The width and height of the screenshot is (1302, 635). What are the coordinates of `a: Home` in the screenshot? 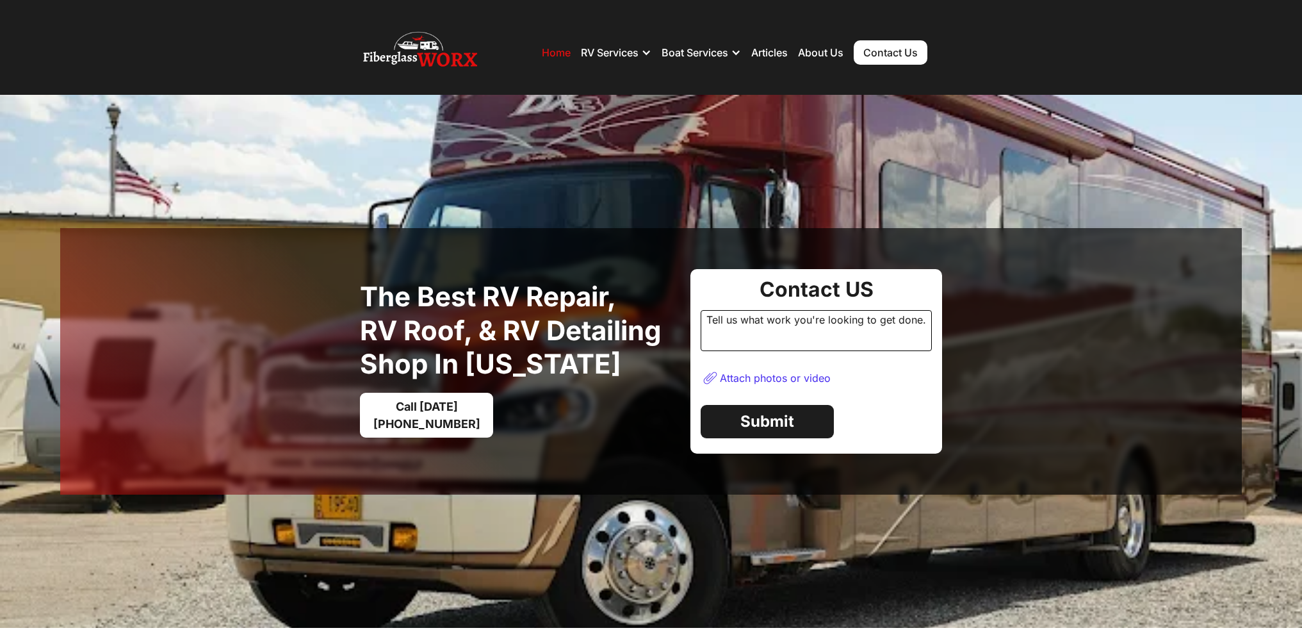 It's located at (556, 53).